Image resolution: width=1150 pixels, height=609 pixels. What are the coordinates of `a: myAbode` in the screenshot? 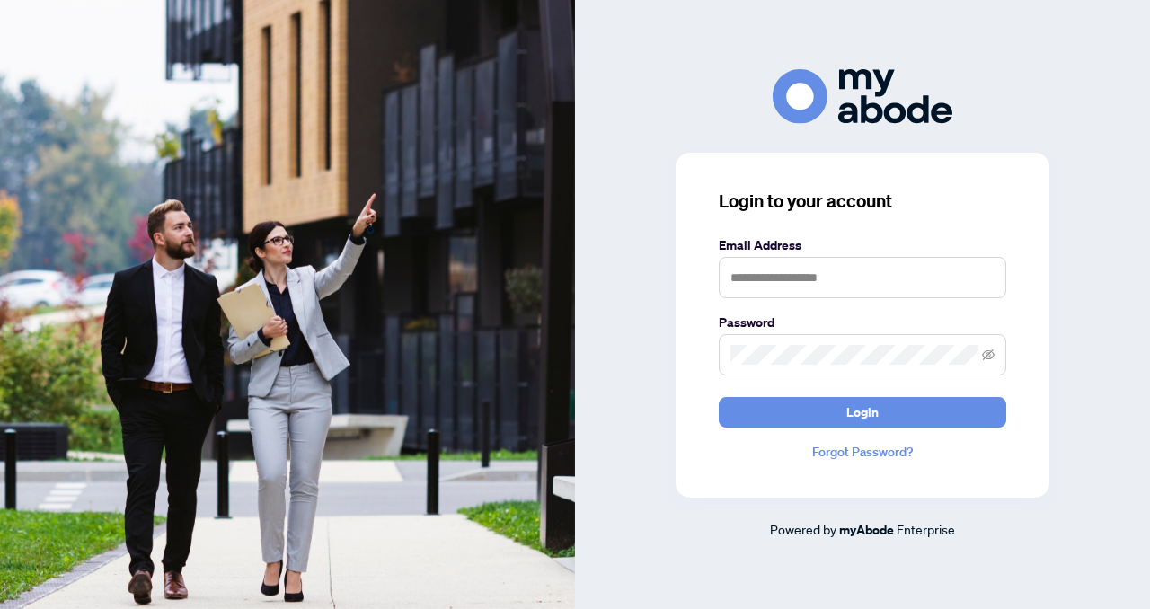 It's located at (866, 530).